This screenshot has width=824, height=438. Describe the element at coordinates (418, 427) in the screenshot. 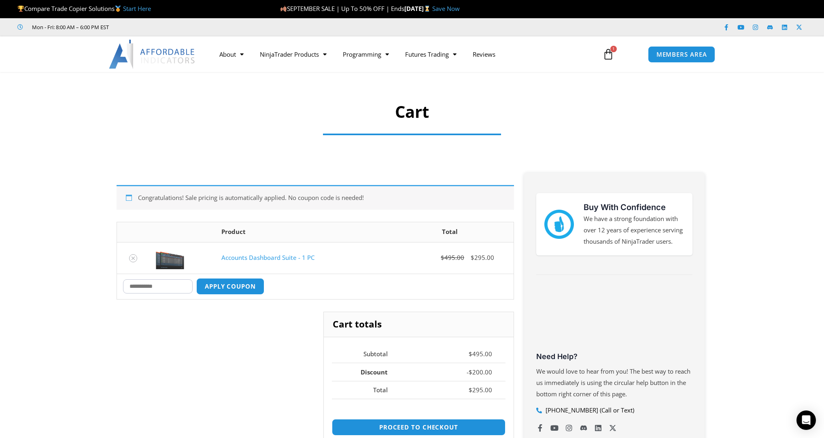

I see `a: Proceed to checkout` at that location.